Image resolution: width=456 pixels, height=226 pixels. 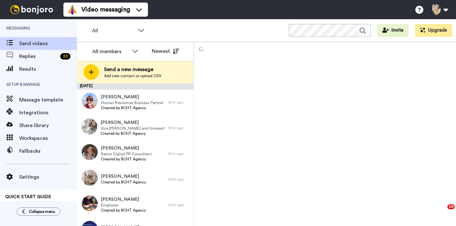 I want to click on div: All members, so click(x=111, y=52).